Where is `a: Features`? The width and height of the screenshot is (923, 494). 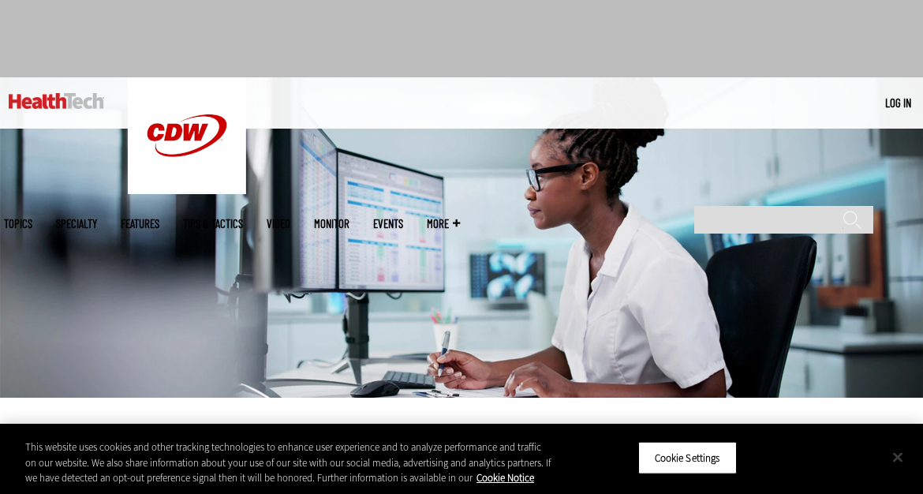
a: Features is located at coordinates (140, 223).